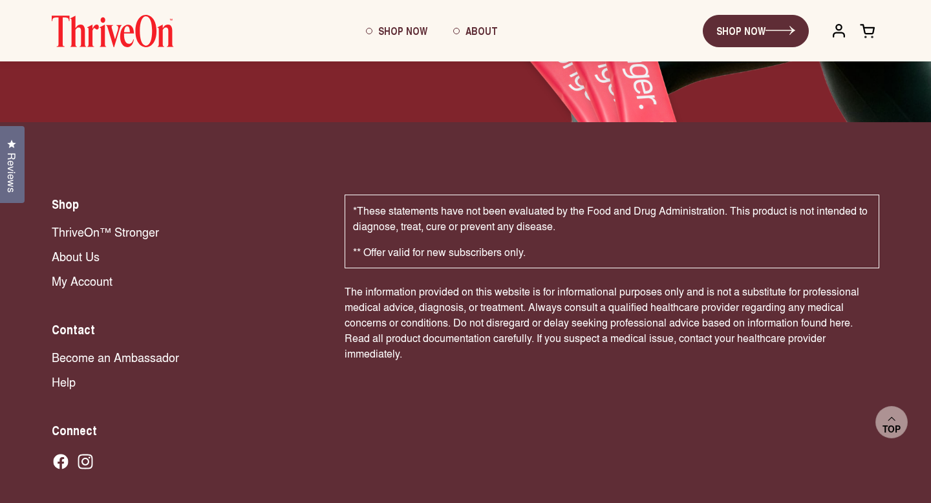 Image resolution: width=931 pixels, height=503 pixels. What do you see at coordinates (475, 31) in the screenshot?
I see `a: About` at bounding box center [475, 31].